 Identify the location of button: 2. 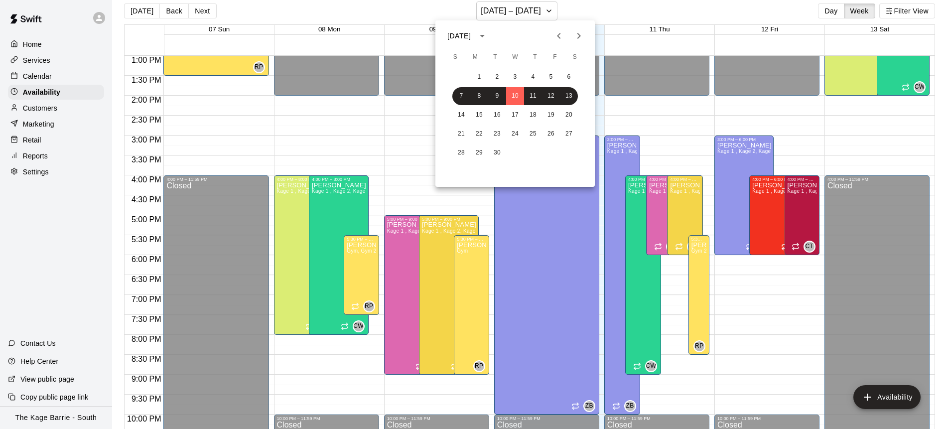
(497, 77).